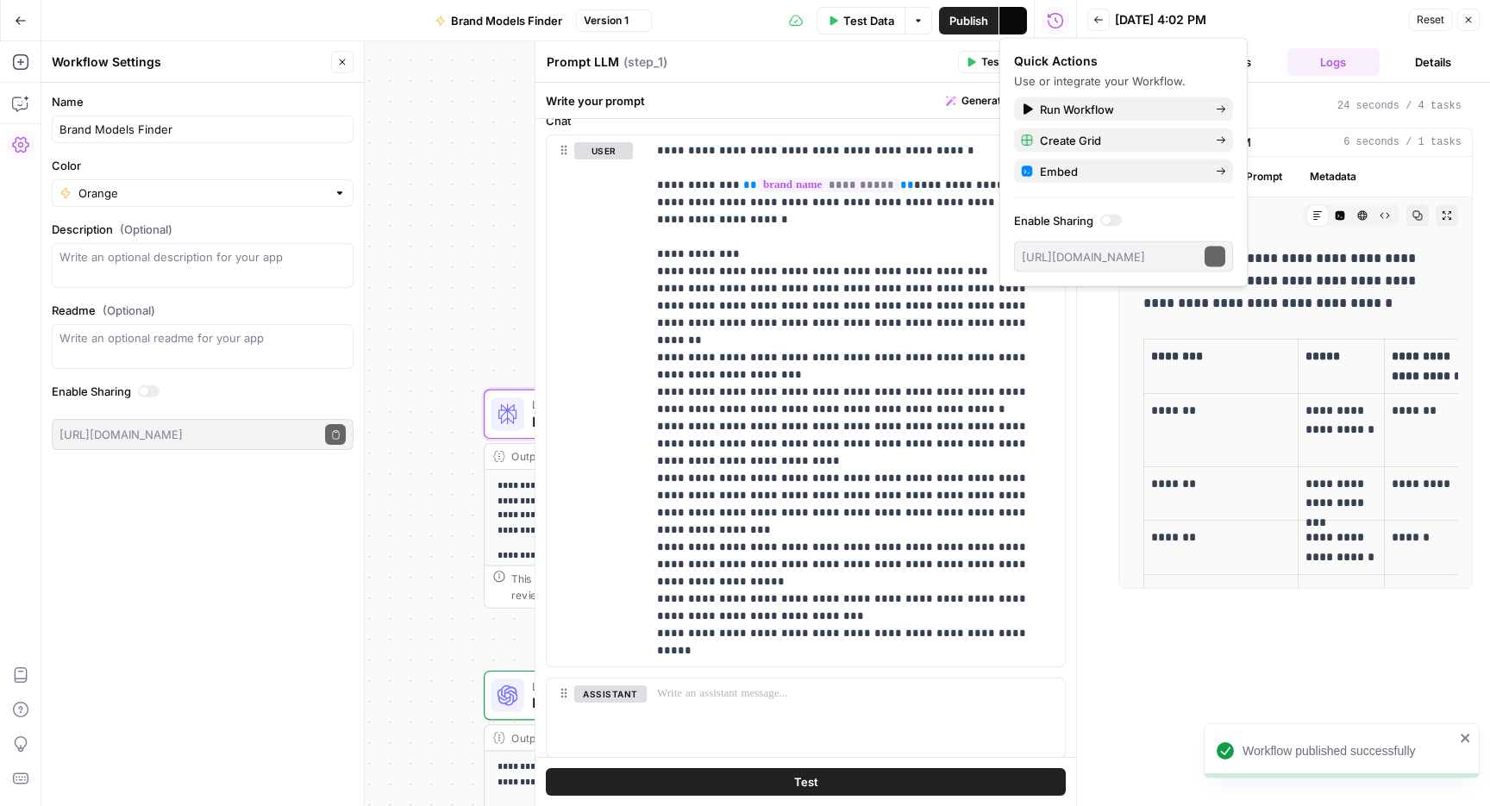 The height and width of the screenshot is (806, 1490). What do you see at coordinates (1123, 61) in the screenshot?
I see `div: Quick Actions` at bounding box center [1123, 61].